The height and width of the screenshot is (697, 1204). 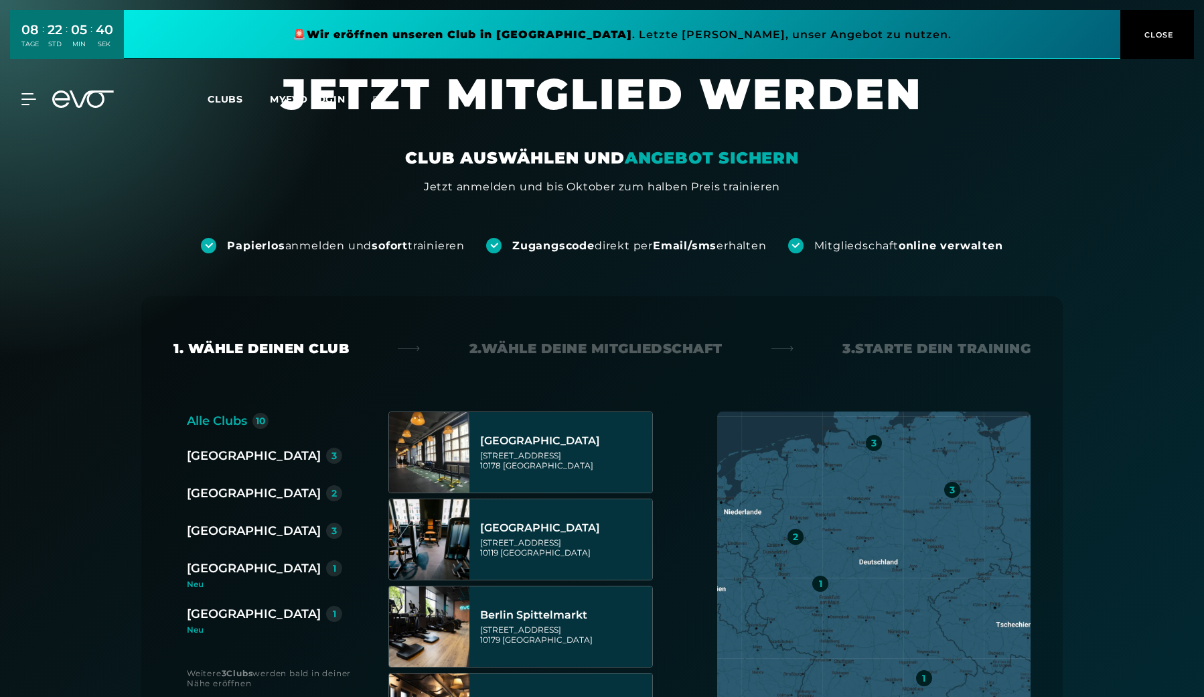 What do you see at coordinates (224, 672) in the screenshot?
I see `strong: 3` at bounding box center [224, 672].